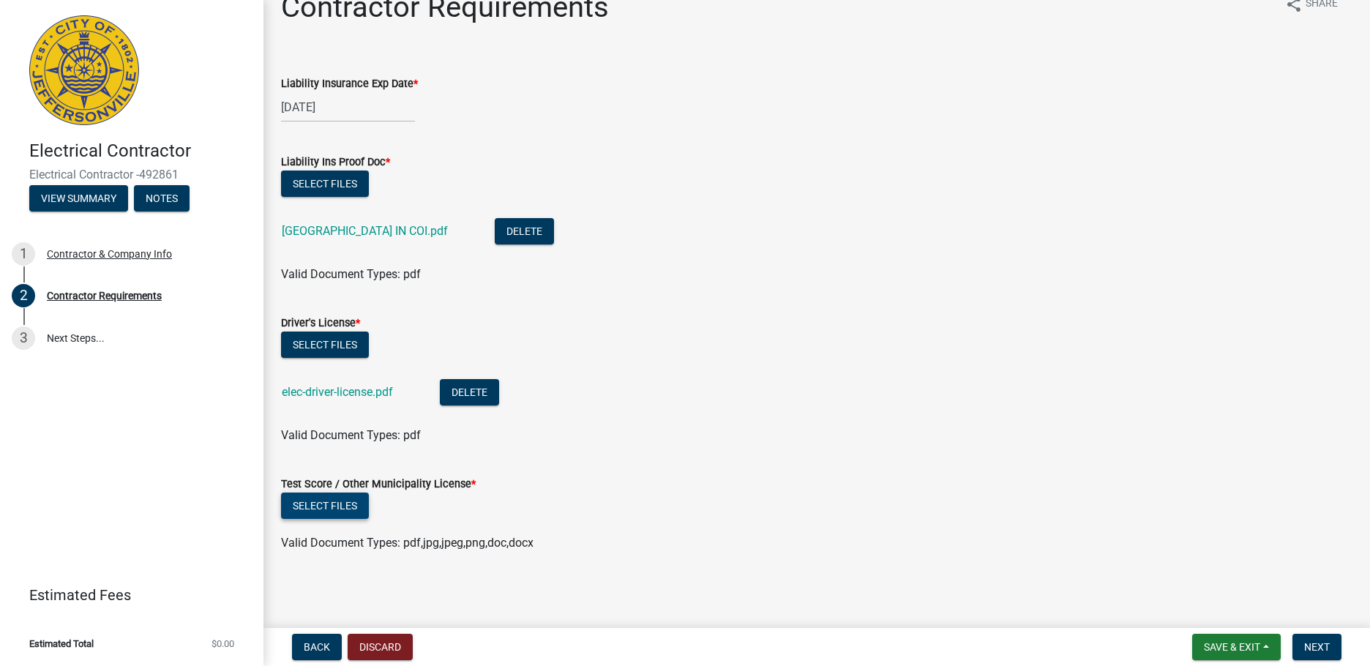 The image size is (1370, 666). Describe the element at coordinates (320, 323) in the screenshot. I see `label: Driver's License` at that location.